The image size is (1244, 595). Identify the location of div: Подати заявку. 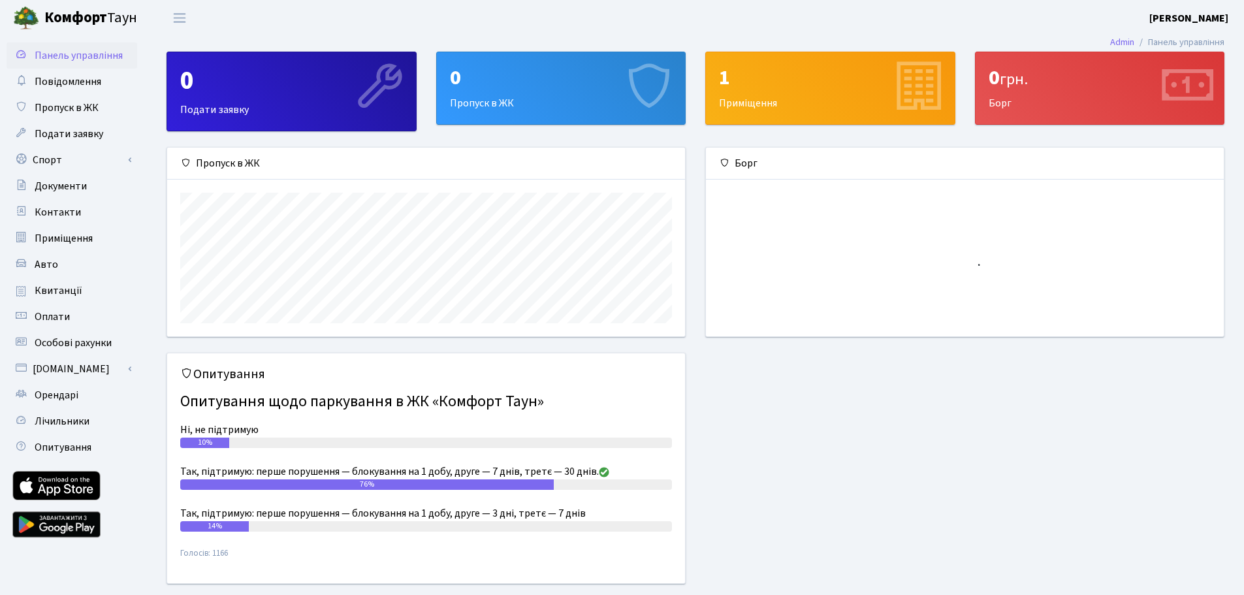
(291, 91).